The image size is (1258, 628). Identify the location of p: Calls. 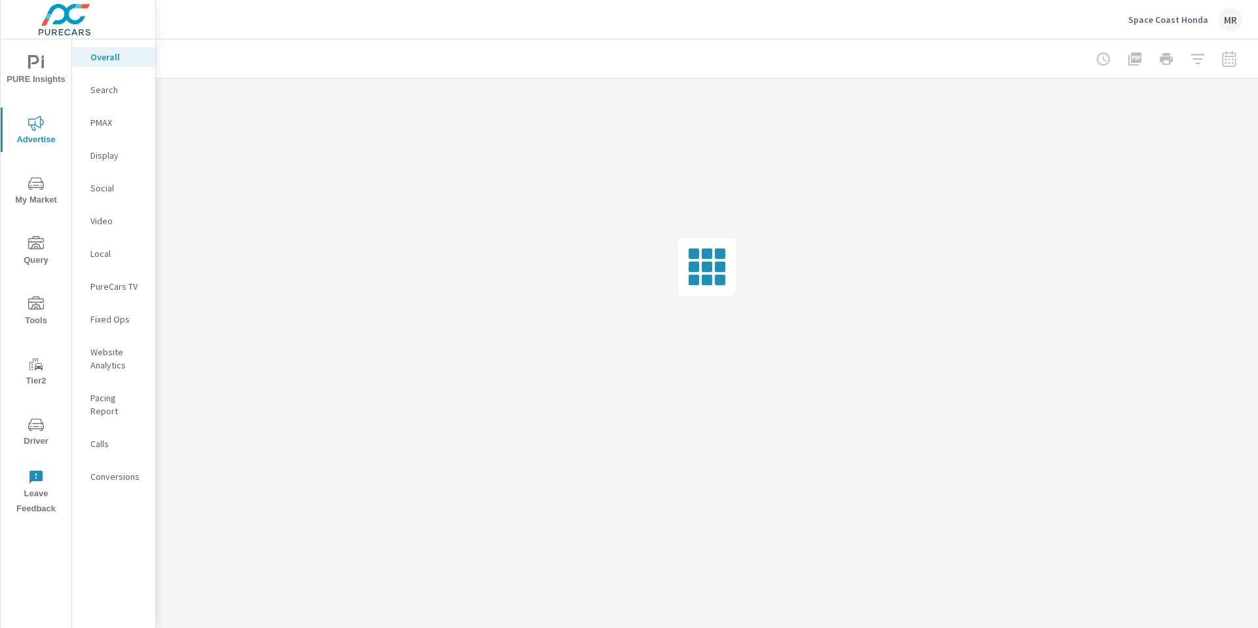
(117, 443).